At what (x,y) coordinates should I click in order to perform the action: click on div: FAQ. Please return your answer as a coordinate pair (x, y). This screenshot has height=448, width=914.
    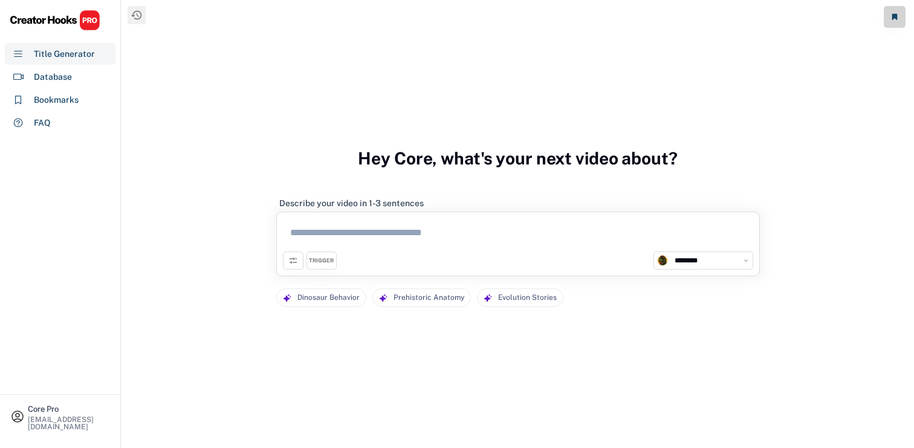
    Looking at the image, I should click on (42, 123).